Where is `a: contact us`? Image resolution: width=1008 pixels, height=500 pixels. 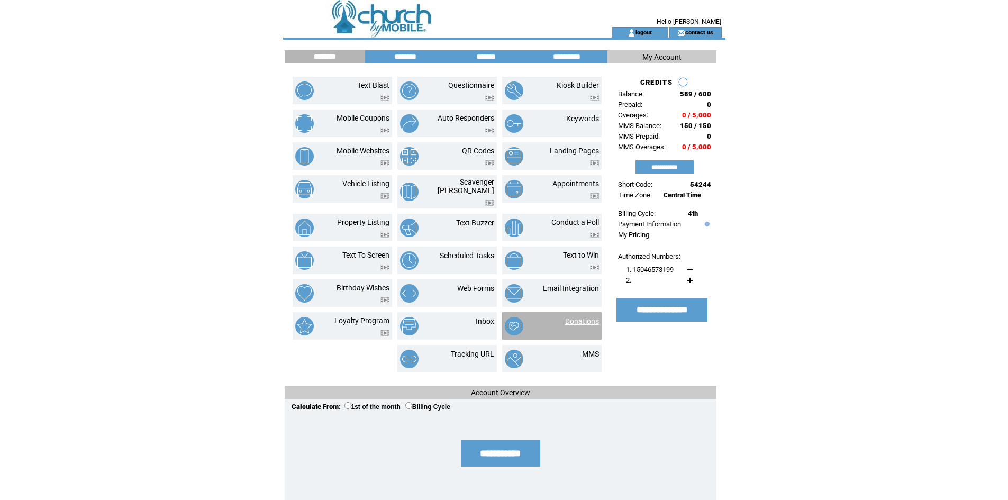 a: contact us is located at coordinates (699, 32).